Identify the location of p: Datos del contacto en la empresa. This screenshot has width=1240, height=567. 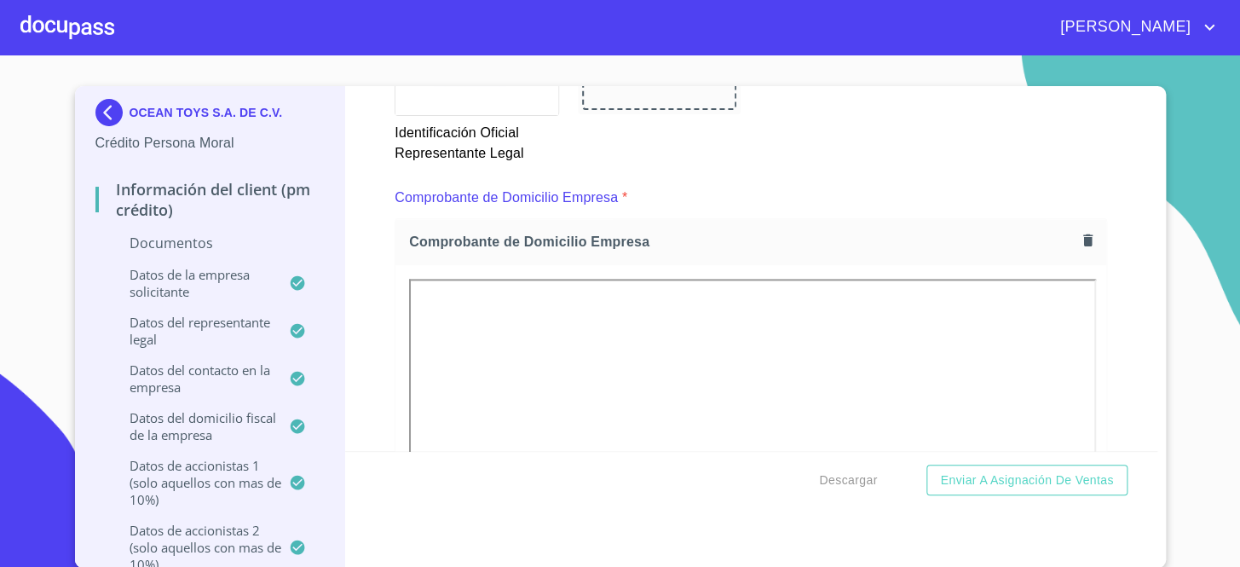
(193, 378).